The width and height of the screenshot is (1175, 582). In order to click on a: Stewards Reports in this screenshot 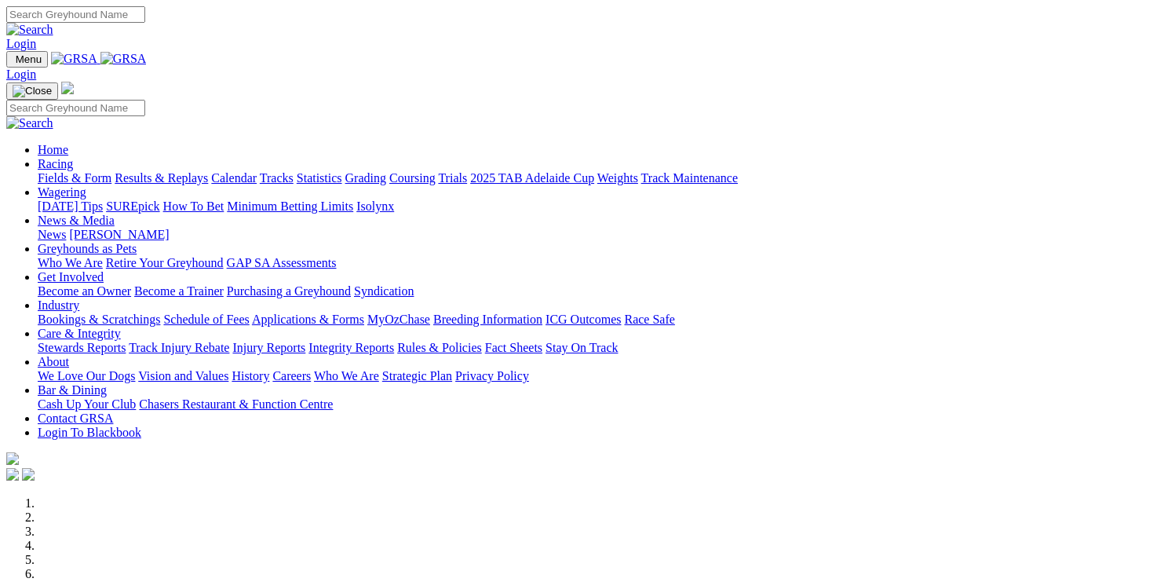, I will do `click(82, 347)`.